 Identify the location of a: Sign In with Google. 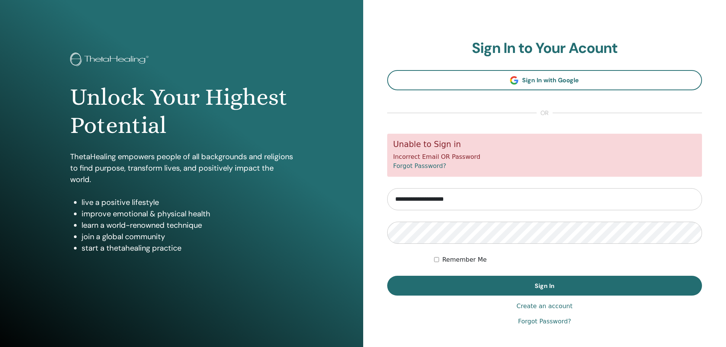
(545, 80).